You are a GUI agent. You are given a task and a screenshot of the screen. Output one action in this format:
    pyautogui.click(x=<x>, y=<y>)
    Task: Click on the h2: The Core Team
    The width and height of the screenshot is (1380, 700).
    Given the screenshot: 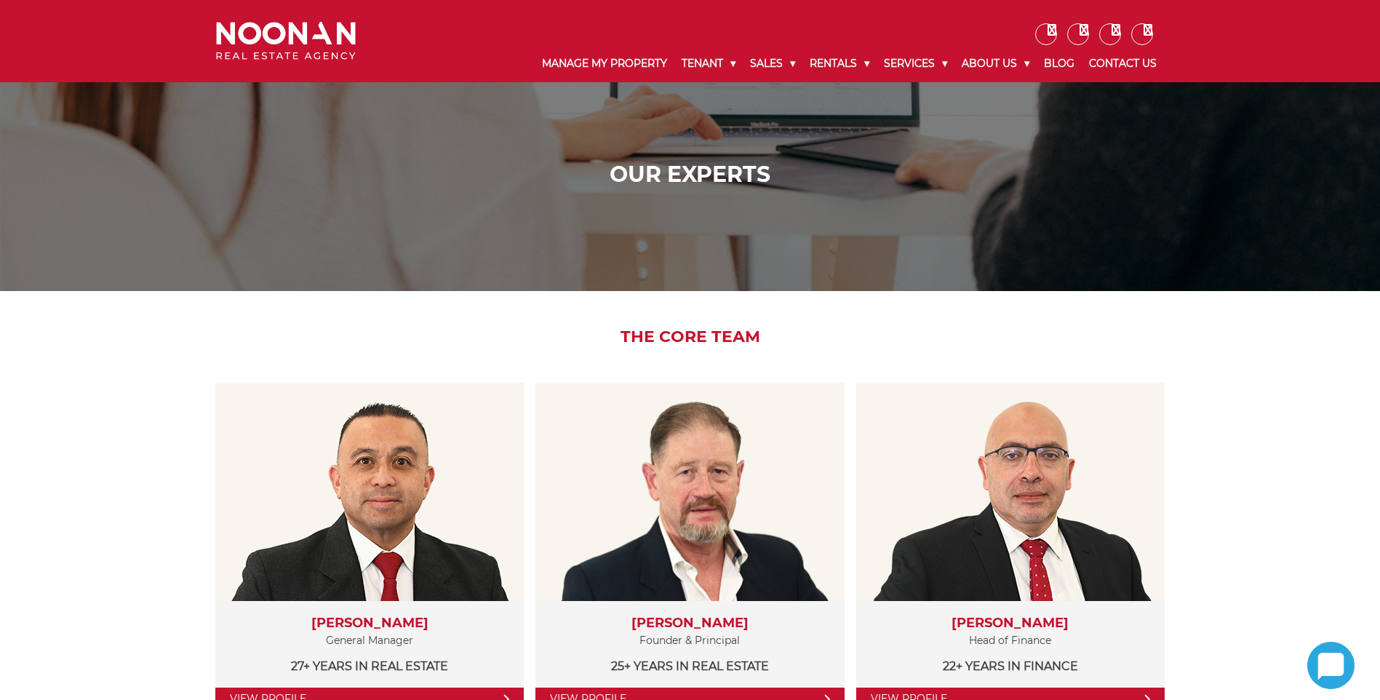 What is the action you would take?
    pyautogui.click(x=690, y=337)
    